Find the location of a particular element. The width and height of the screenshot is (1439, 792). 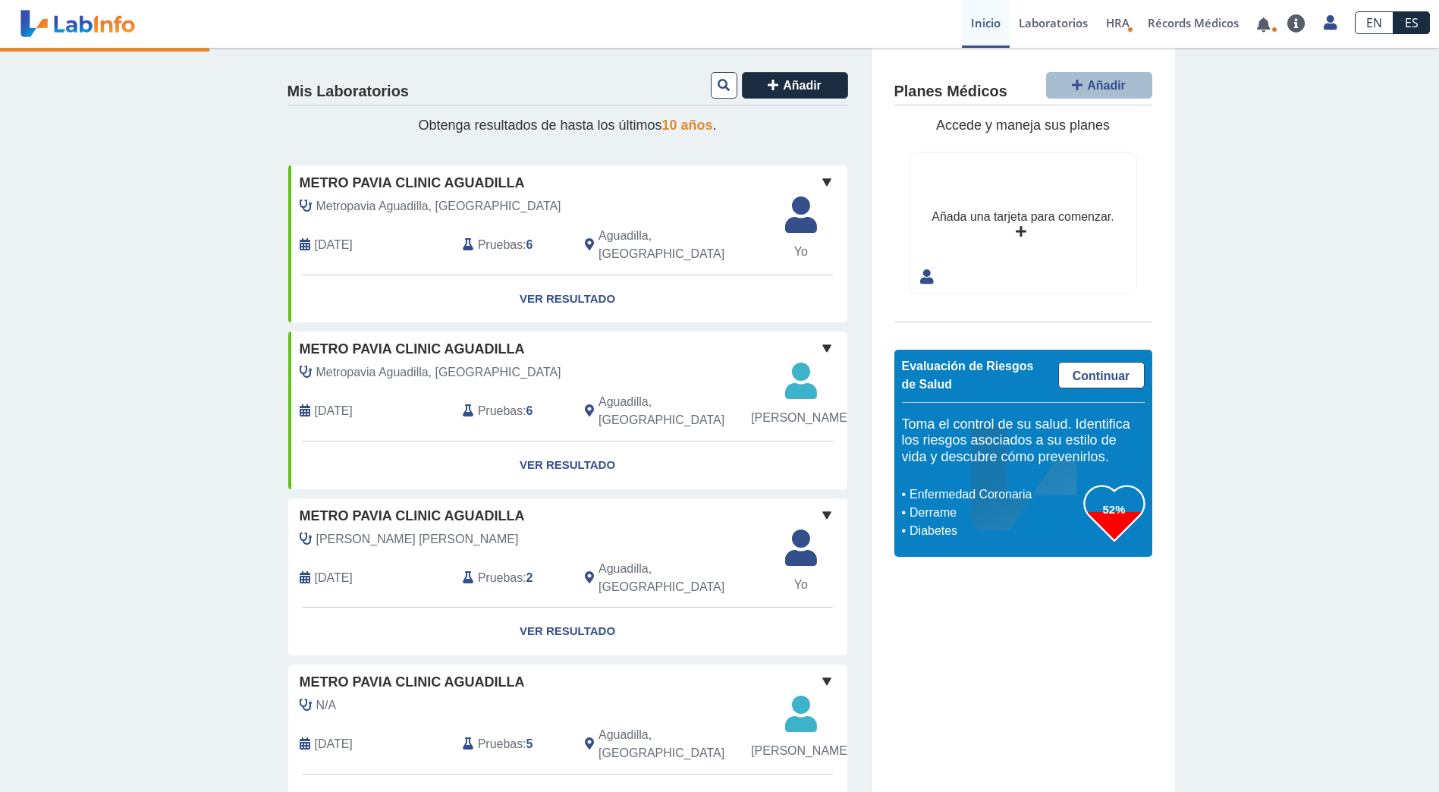

b: 2 is located at coordinates (529, 577).